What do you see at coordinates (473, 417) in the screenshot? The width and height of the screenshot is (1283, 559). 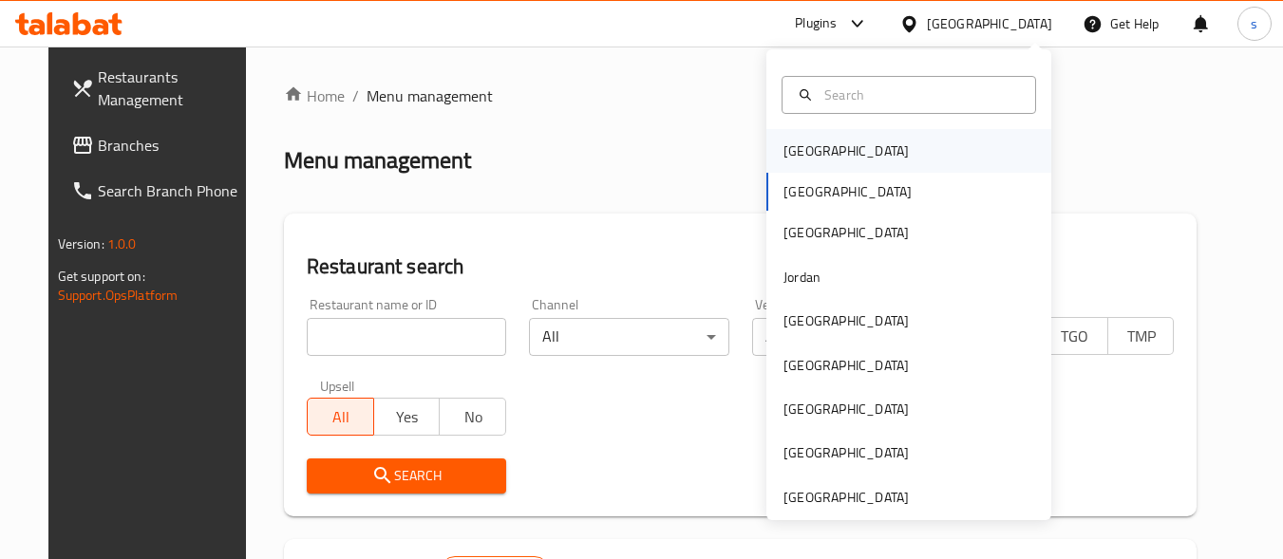 I see `span: No` at bounding box center [473, 417].